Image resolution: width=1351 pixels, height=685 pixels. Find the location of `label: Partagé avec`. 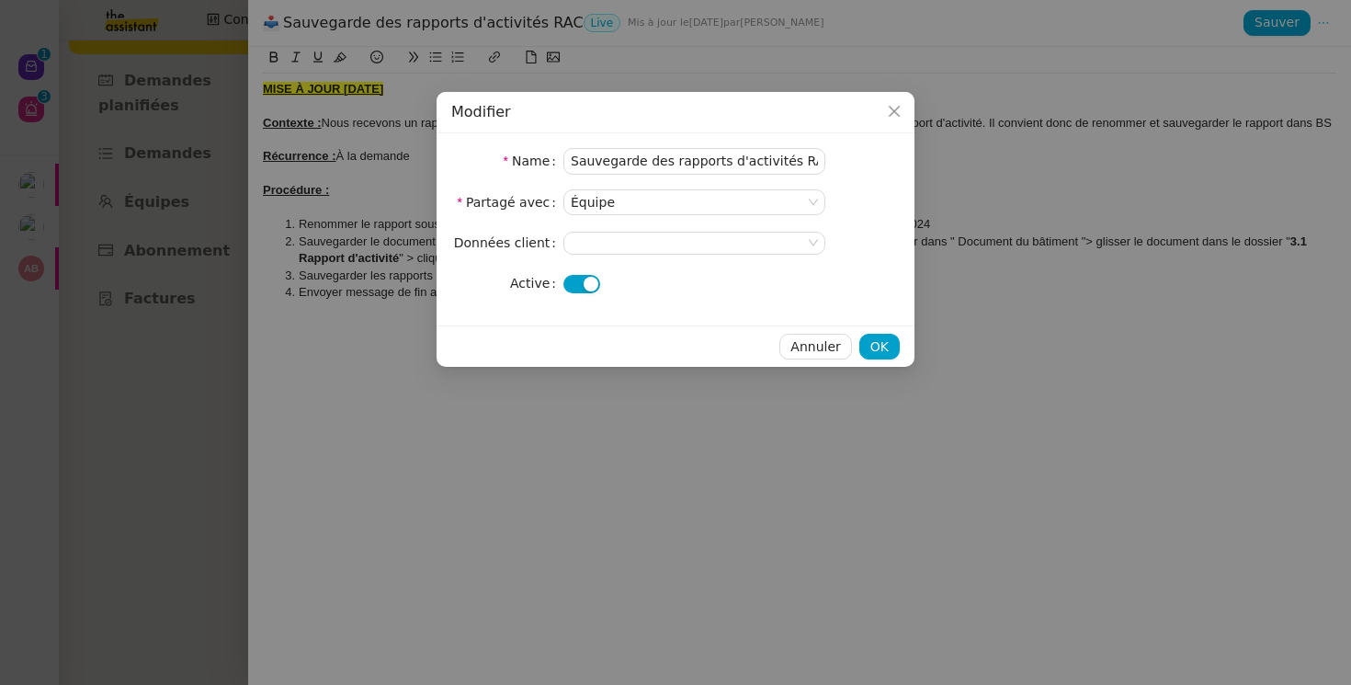

label: Partagé avec is located at coordinates (510, 202).